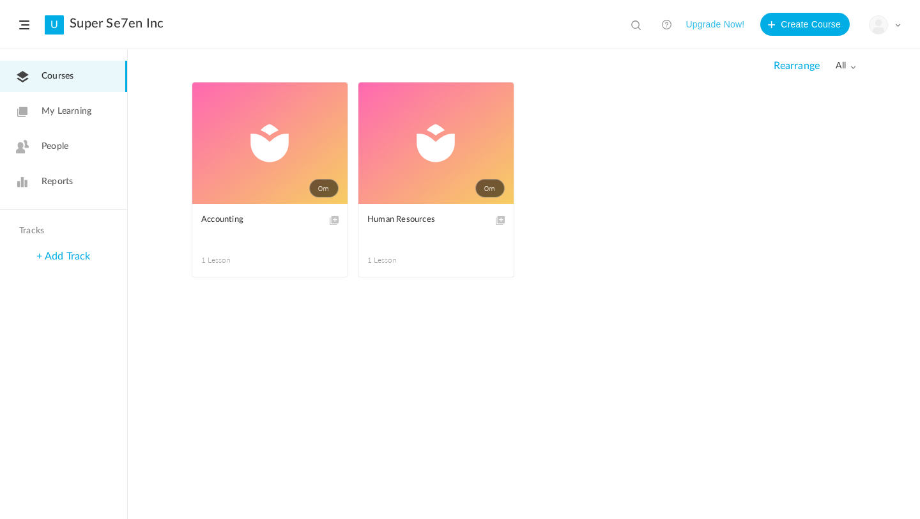  I want to click on span: Rearrange, so click(797, 66).